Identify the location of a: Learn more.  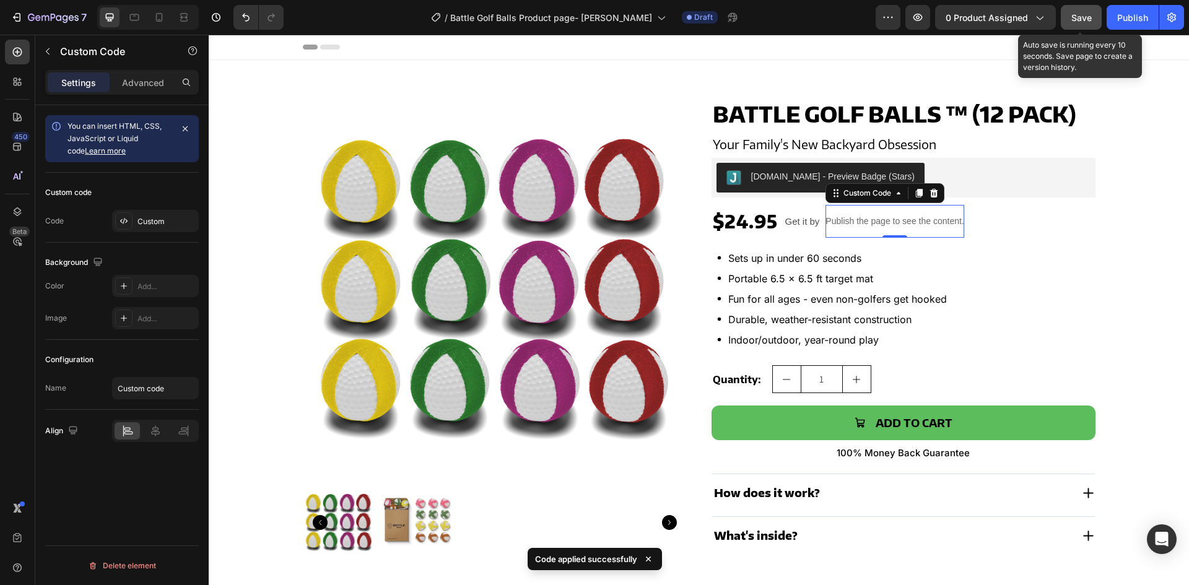
(105, 150).